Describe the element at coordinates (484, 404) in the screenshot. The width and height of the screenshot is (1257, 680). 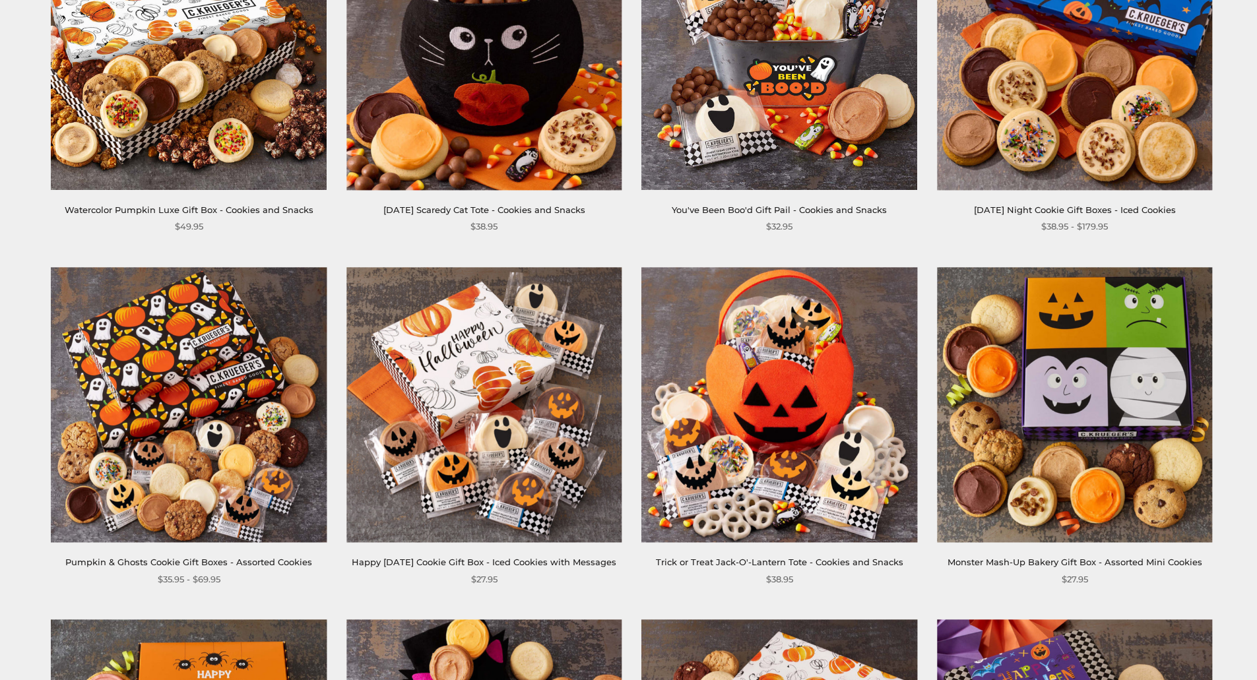
I see `img: Happy Halloween Cookie Gift Box - Iced Cookies with Messages` at that location.